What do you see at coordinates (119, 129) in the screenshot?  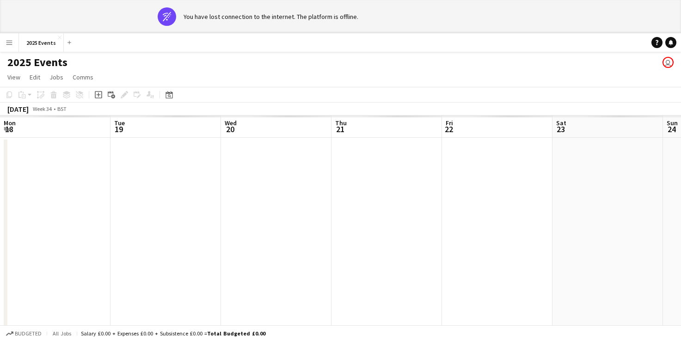 I see `span: 19` at bounding box center [119, 129].